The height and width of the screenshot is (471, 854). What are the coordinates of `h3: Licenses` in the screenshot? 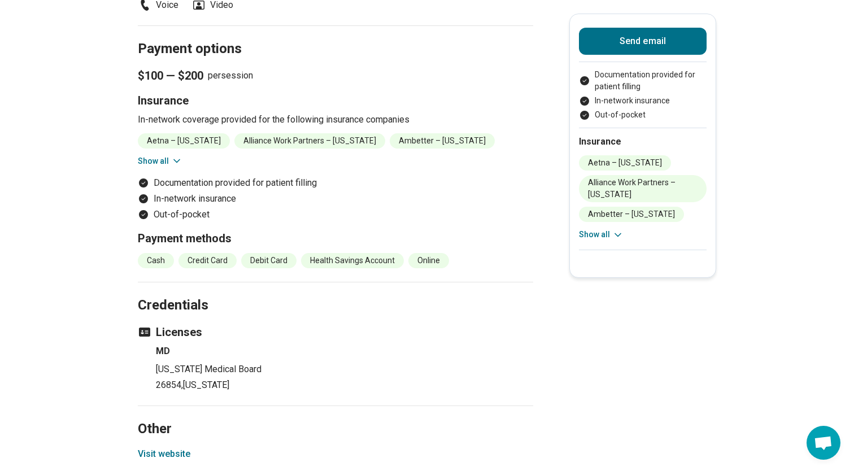 It's located at (335, 332).